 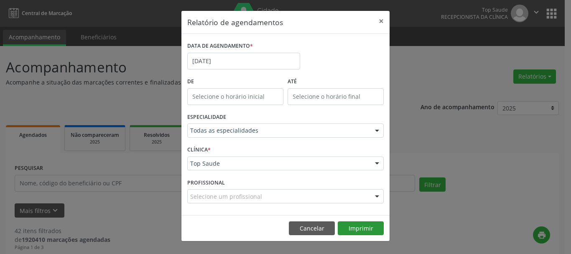 What do you see at coordinates (235, 22) in the screenshot?
I see `h5: Relatório de agendamentos` at bounding box center [235, 22].